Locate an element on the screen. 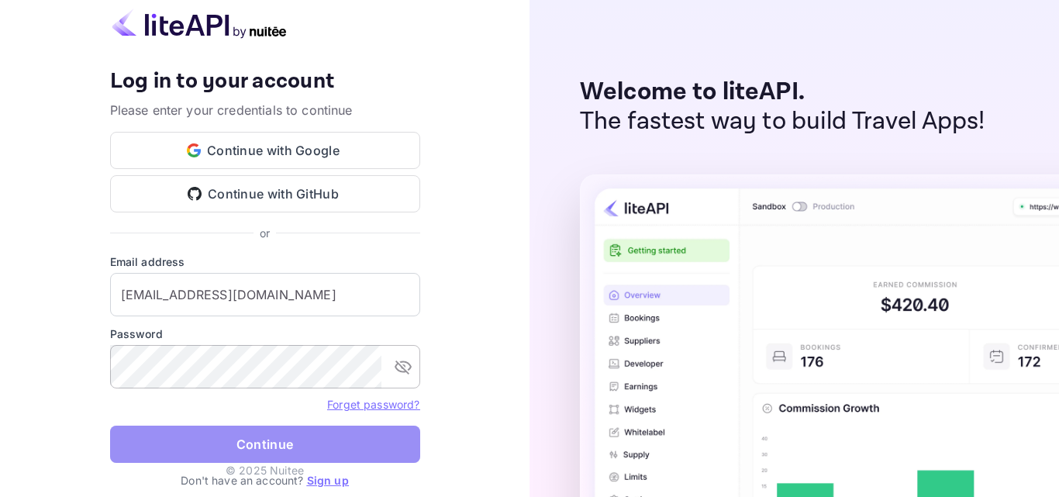  label: Email address is located at coordinates (265, 261).